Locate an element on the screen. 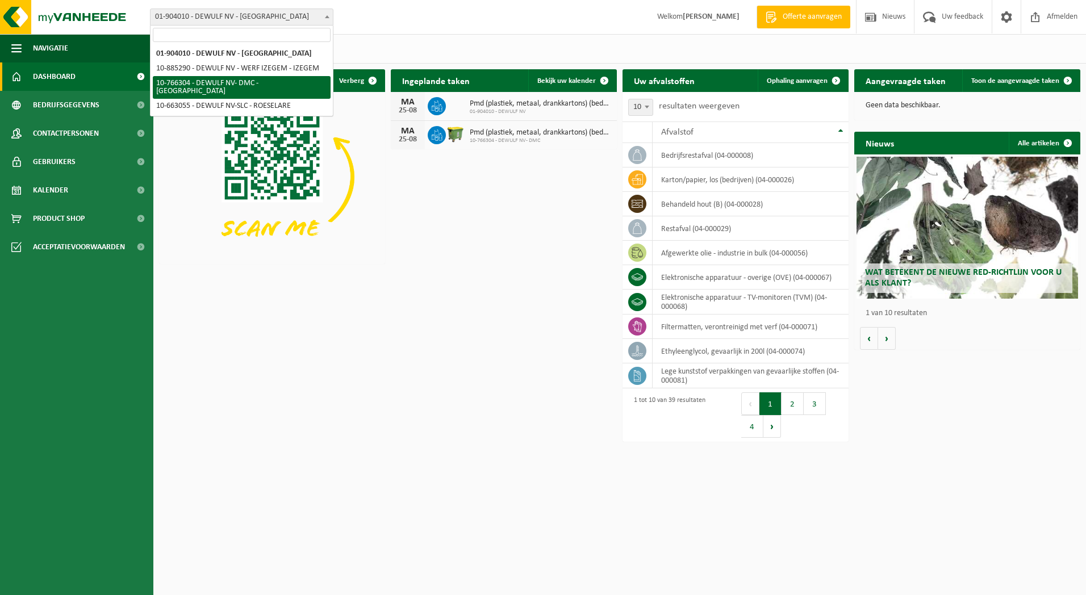 The height and width of the screenshot is (595, 1086). span: Ophaling aanvragen is located at coordinates (797, 81).